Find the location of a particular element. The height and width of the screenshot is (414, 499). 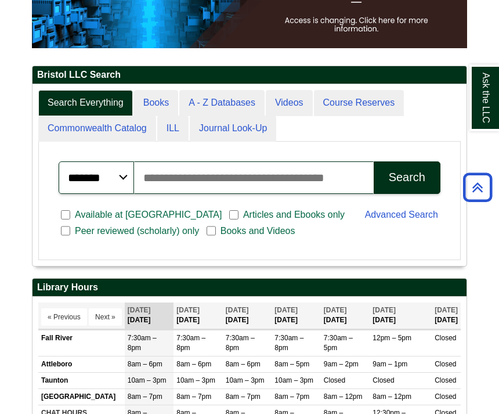

span: 7:30am – 5pm is located at coordinates (338, 342).